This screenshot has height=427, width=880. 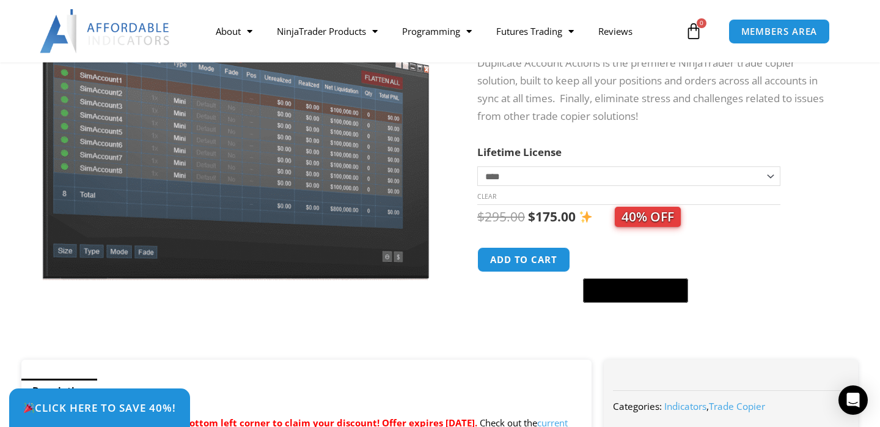 What do you see at coordinates (701, 23) in the screenshot?
I see `span: 0` at bounding box center [701, 23].